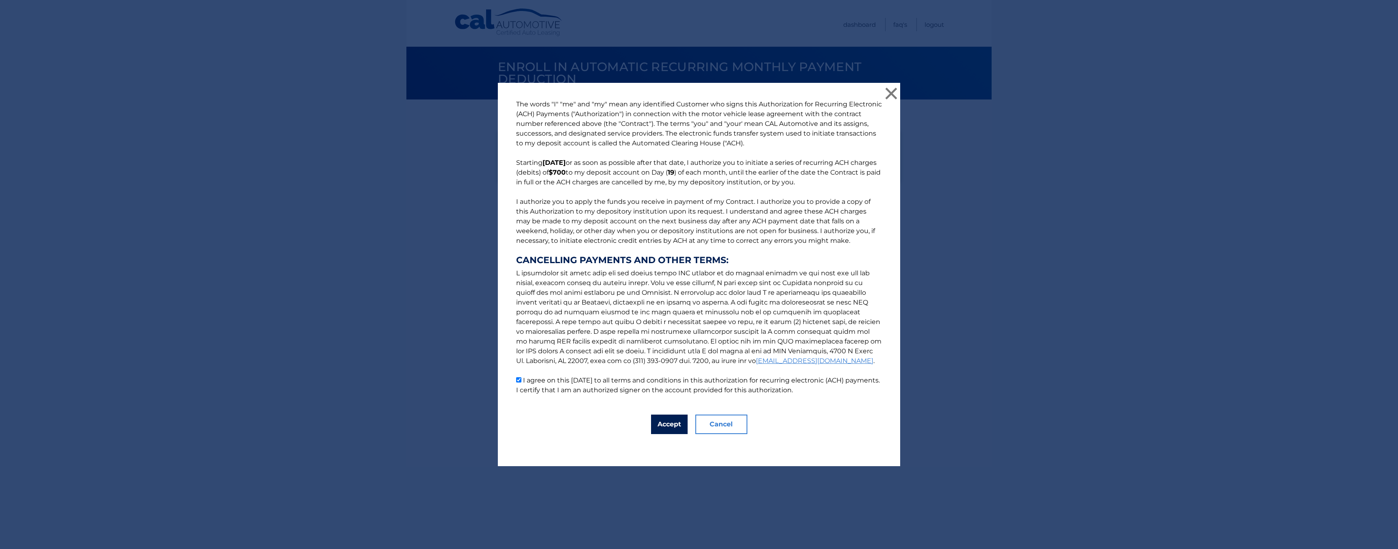 The width and height of the screenshot is (1398, 549). I want to click on b: $700, so click(557, 172).